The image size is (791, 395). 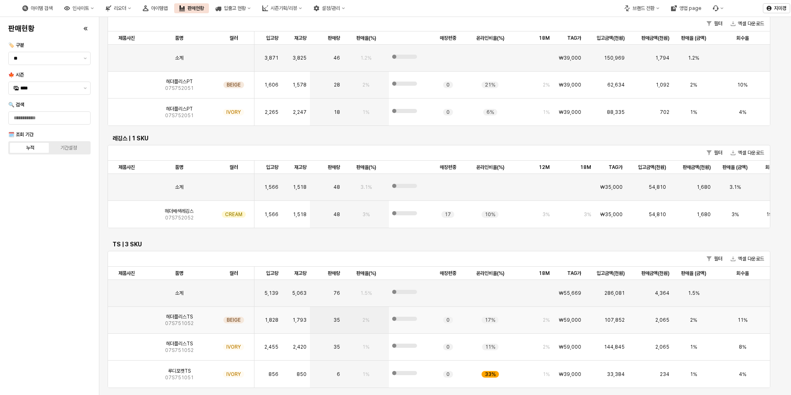 I want to click on span: 1.2%, so click(x=366, y=58).